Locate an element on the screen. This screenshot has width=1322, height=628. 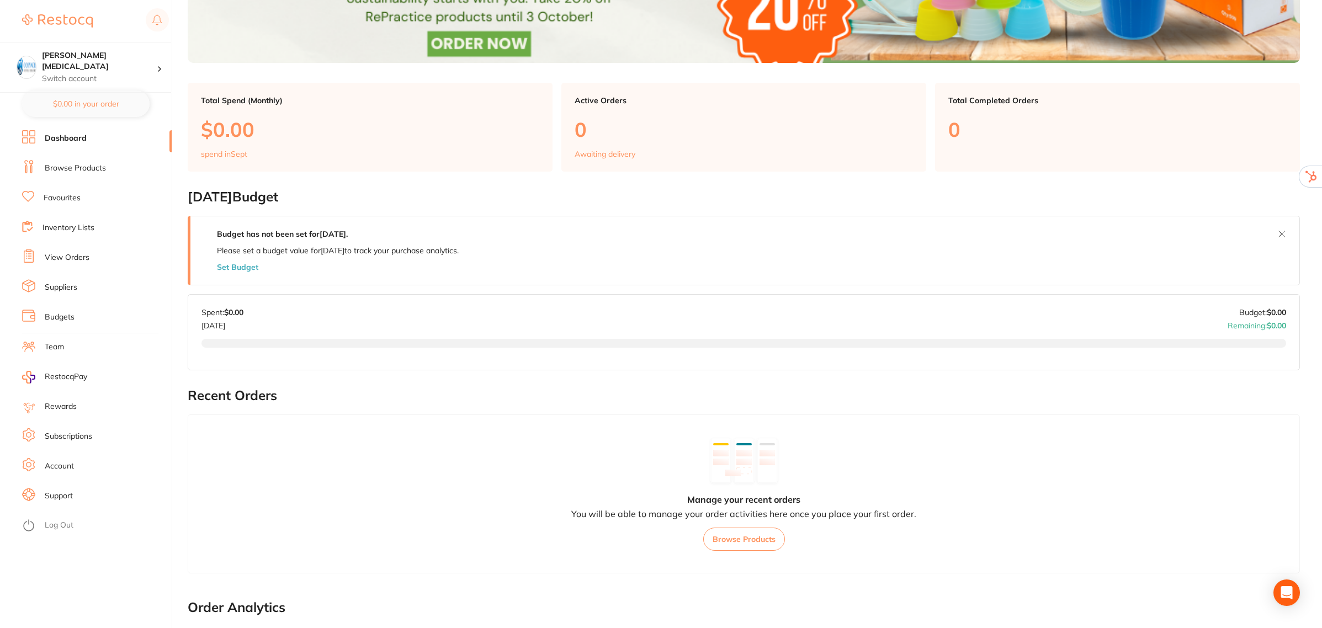
a: Inventory Lists is located at coordinates (68, 228).